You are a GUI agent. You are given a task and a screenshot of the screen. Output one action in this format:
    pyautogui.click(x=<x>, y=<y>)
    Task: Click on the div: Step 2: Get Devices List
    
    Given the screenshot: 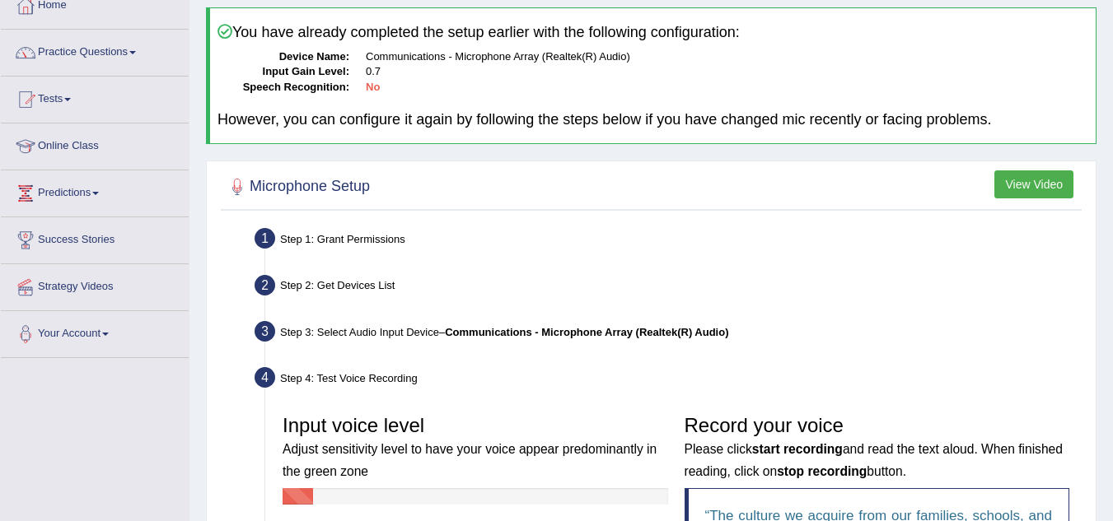 What is the action you would take?
    pyautogui.click(x=667, y=288)
    